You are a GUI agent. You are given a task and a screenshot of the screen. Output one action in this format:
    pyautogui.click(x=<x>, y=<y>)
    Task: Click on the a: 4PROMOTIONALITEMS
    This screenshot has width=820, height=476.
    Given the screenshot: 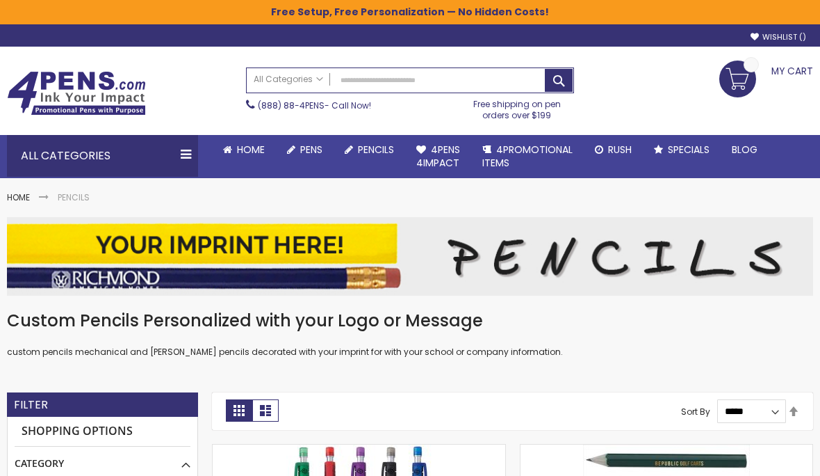 What is the action you would take?
    pyautogui.click(x=528, y=156)
    